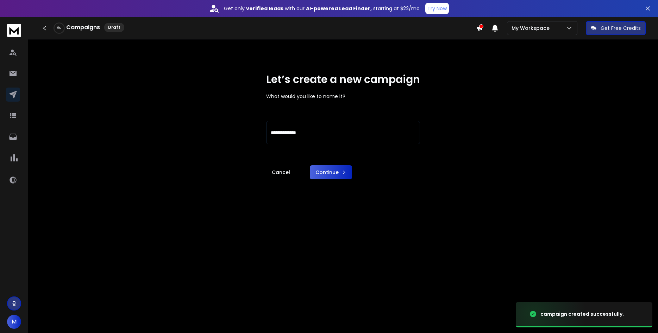 This screenshot has height=333, width=658. Describe the element at coordinates (265, 8) in the screenshot. I see `strong: verified leads` at that location.